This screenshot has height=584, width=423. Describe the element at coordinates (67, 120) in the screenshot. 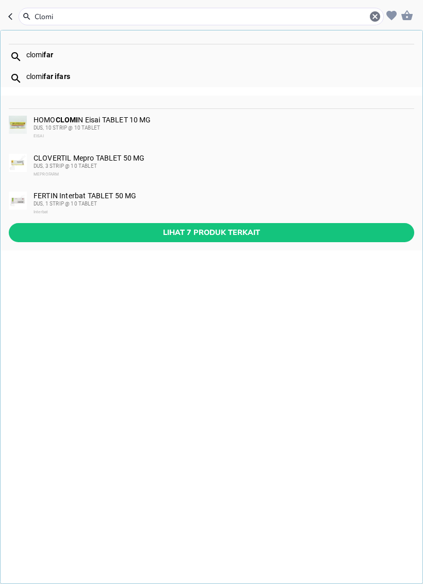

I see `b: CLOMI` at that location.